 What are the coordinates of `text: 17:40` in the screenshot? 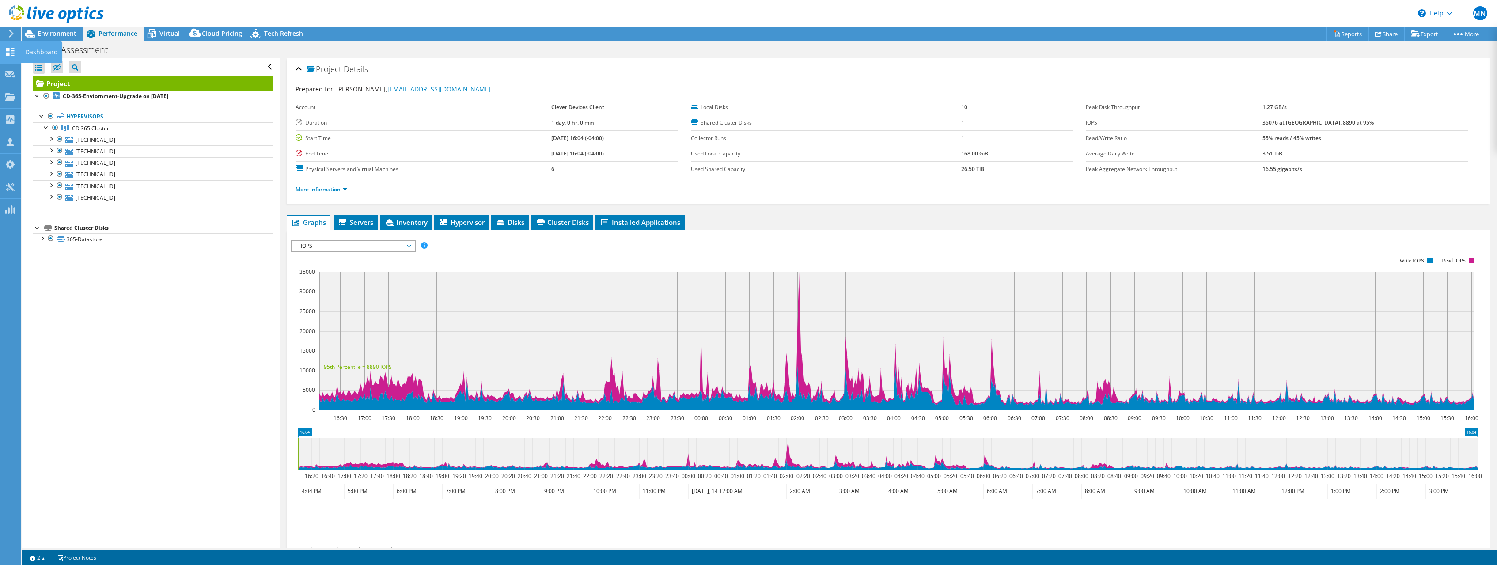 It's located at (377, 476).